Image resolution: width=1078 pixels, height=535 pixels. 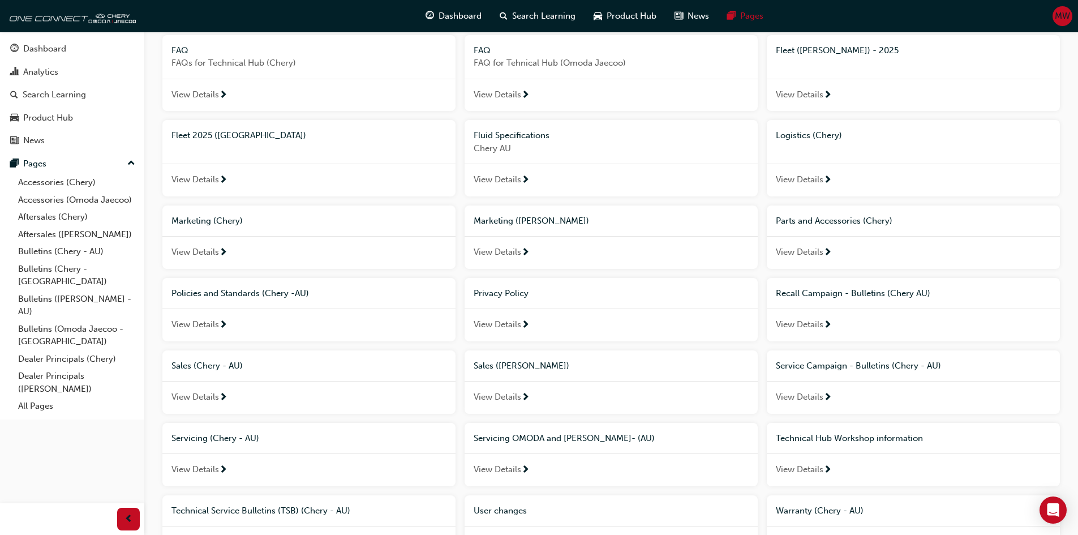 I want to click on span: Service Campaign - Bulletins (Chery - AU), so click(x=859, y=366).